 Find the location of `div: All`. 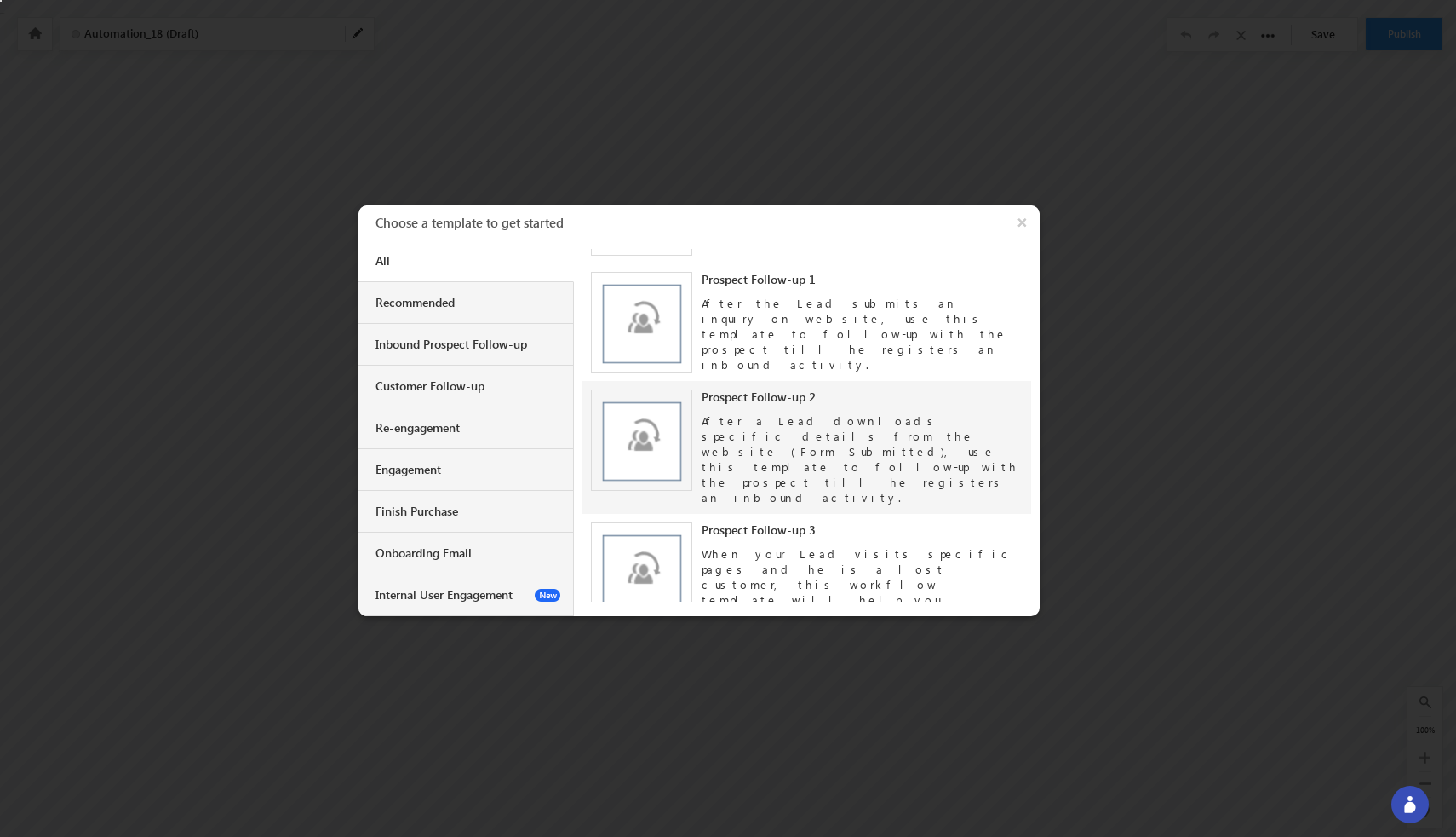

div: All is located at coordinates (468, 261).